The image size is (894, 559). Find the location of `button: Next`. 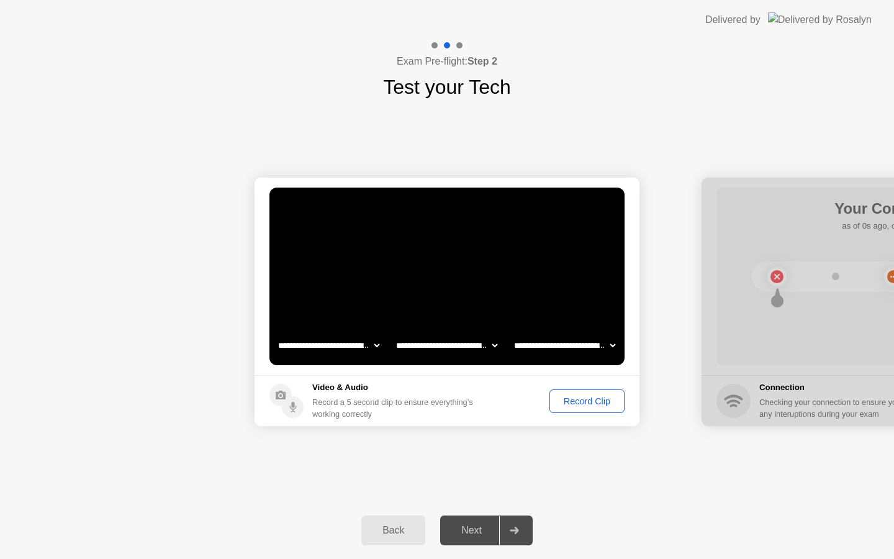

button: Next is located at coordinates (486, 530).